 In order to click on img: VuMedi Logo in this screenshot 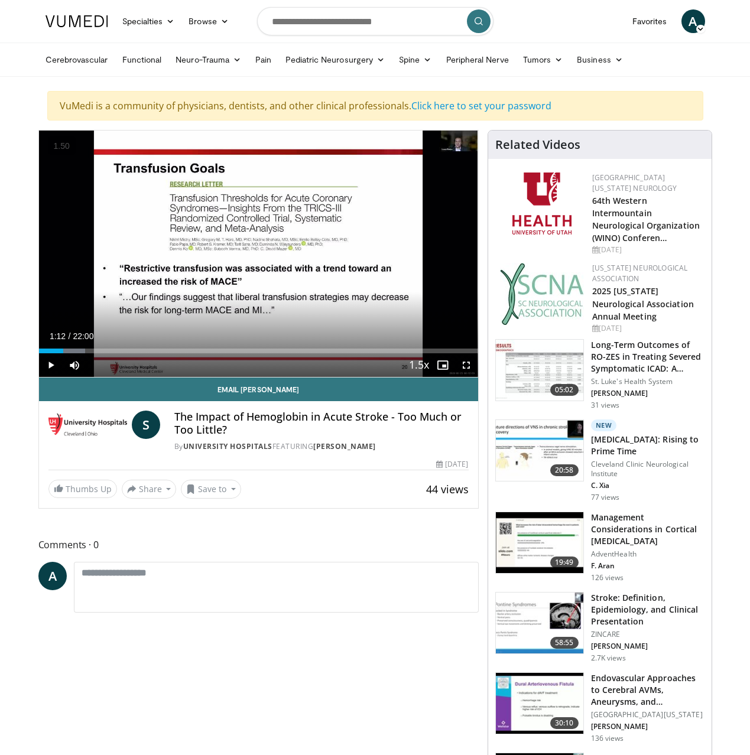, I will do `click(77, 21)`.